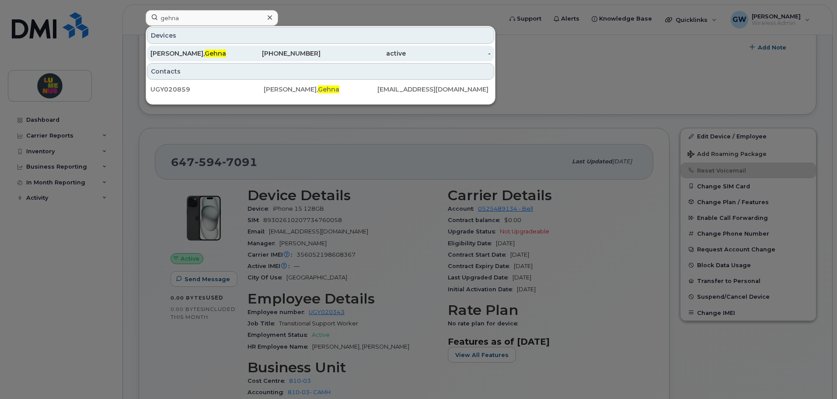  I want to click on input: Find something..., so click(212, 18).